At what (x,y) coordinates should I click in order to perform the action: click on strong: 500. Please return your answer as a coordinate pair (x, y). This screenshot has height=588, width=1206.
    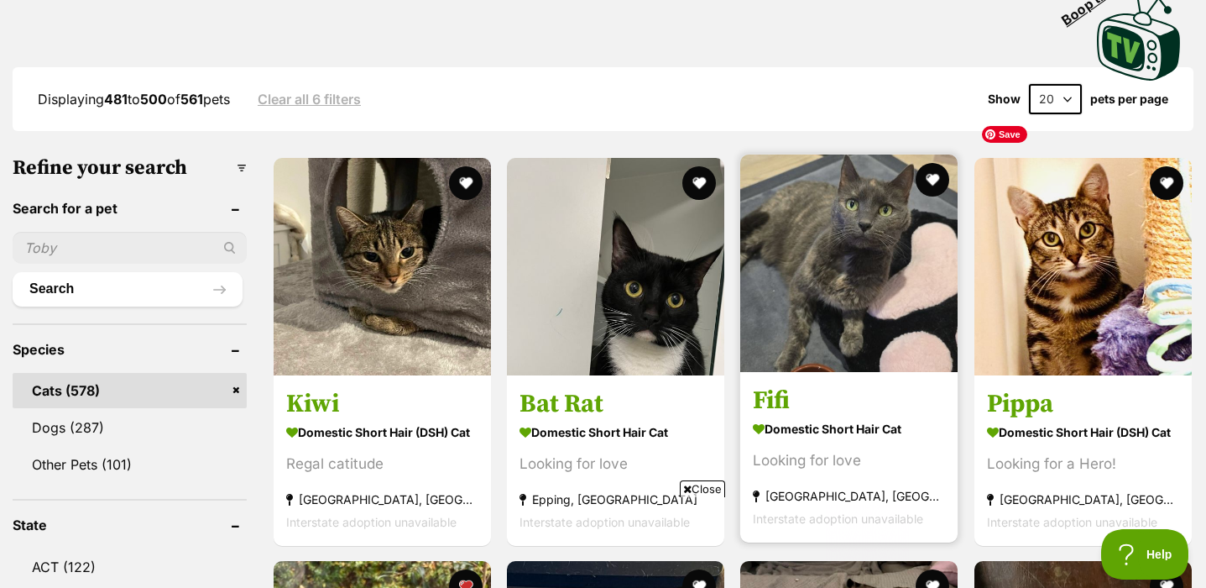
    Looking at the image, I should click on (154, 99).